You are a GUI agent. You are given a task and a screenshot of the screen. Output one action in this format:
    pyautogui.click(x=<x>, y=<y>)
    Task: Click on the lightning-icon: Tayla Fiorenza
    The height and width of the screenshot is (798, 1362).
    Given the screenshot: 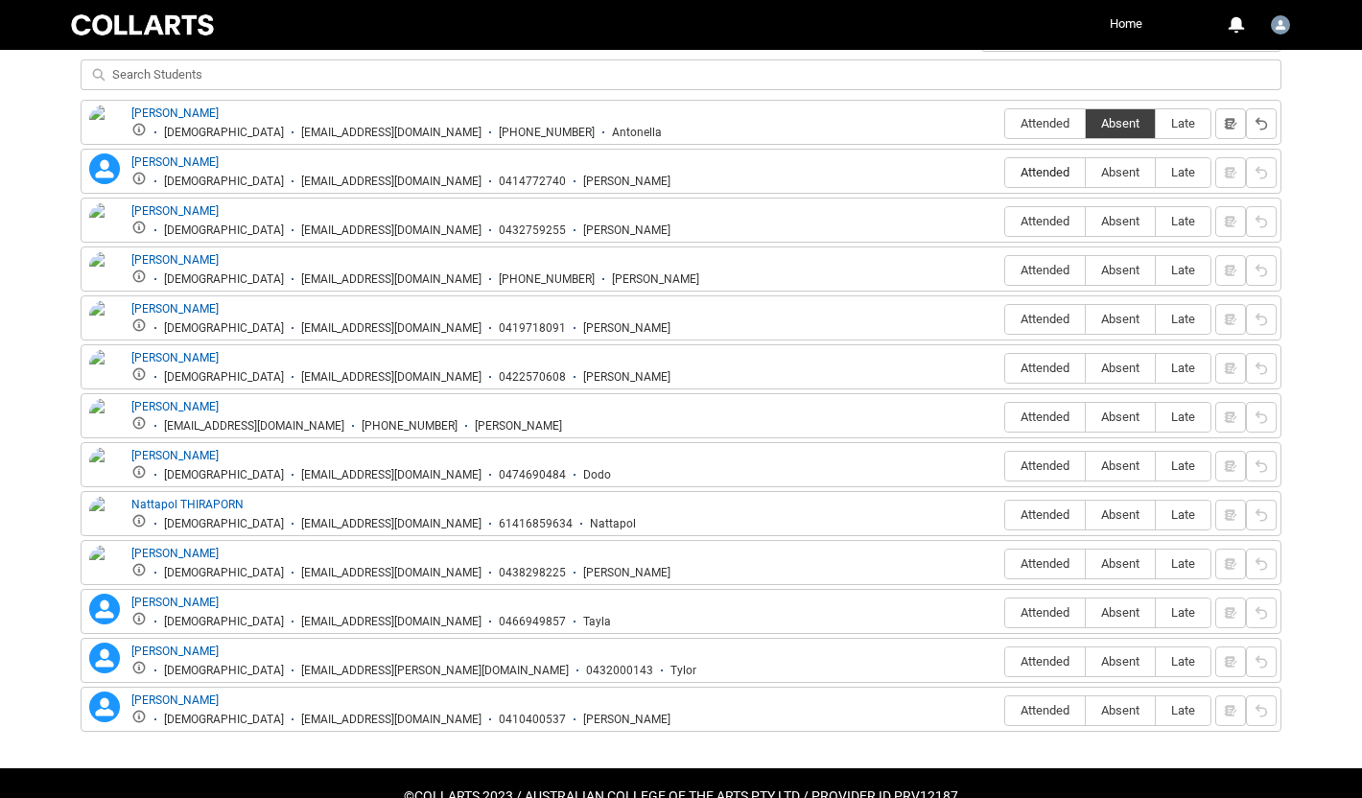 What is the action you would take?
    pyautogui.click(x=105, y=609)
    